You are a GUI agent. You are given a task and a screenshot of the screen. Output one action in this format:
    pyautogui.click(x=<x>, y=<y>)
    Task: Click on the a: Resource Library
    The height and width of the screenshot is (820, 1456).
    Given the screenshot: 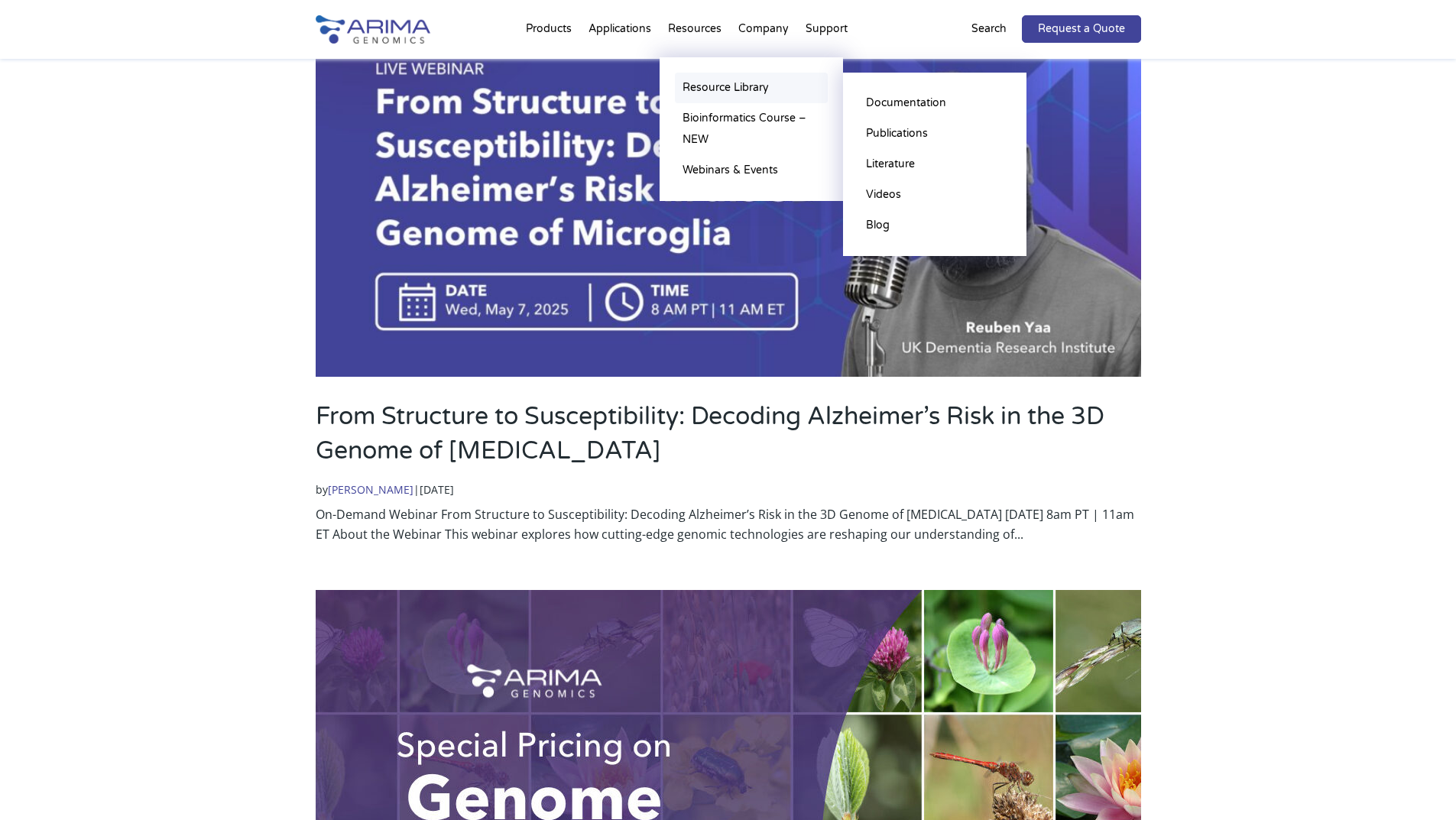 What is the action you would take?
    pyautogui.click(x=751, y=88)
    